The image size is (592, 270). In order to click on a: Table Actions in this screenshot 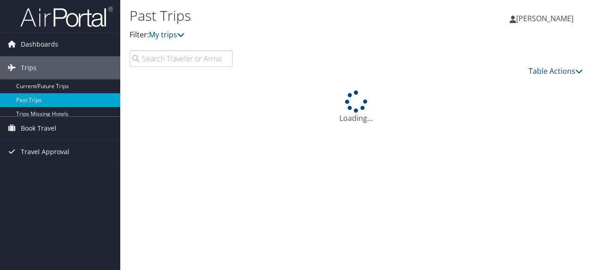, I will do `click(555, 71)`.